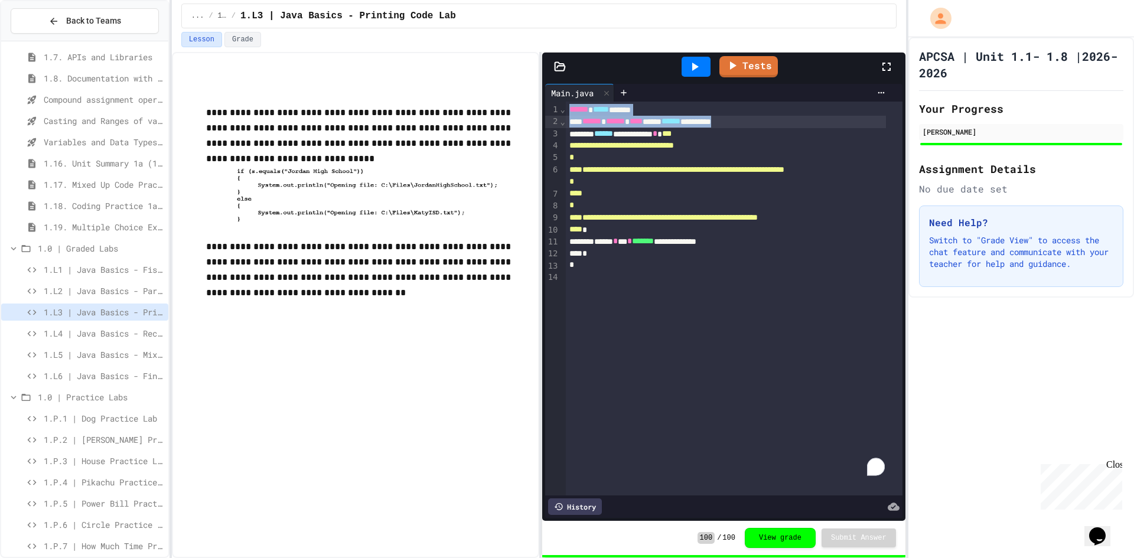 The image size is (1134, 558). What do you see at coordinates (103, 205) in the screenshot?
I see `span: 1.18. Coding Practice 1a (1.1-1.6)` at bounding box center [103, 205].